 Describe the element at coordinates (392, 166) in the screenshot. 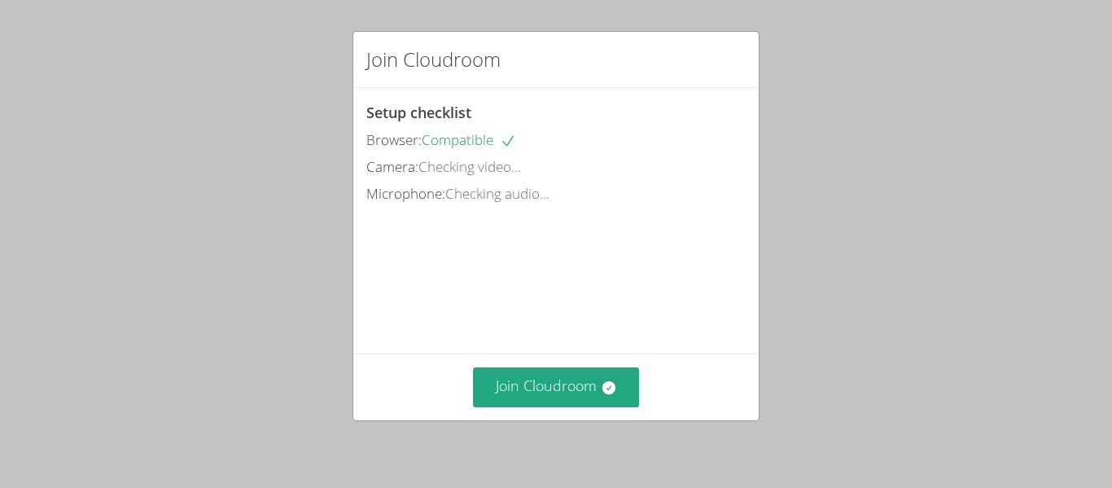

I see `span: Camera:` at that location.